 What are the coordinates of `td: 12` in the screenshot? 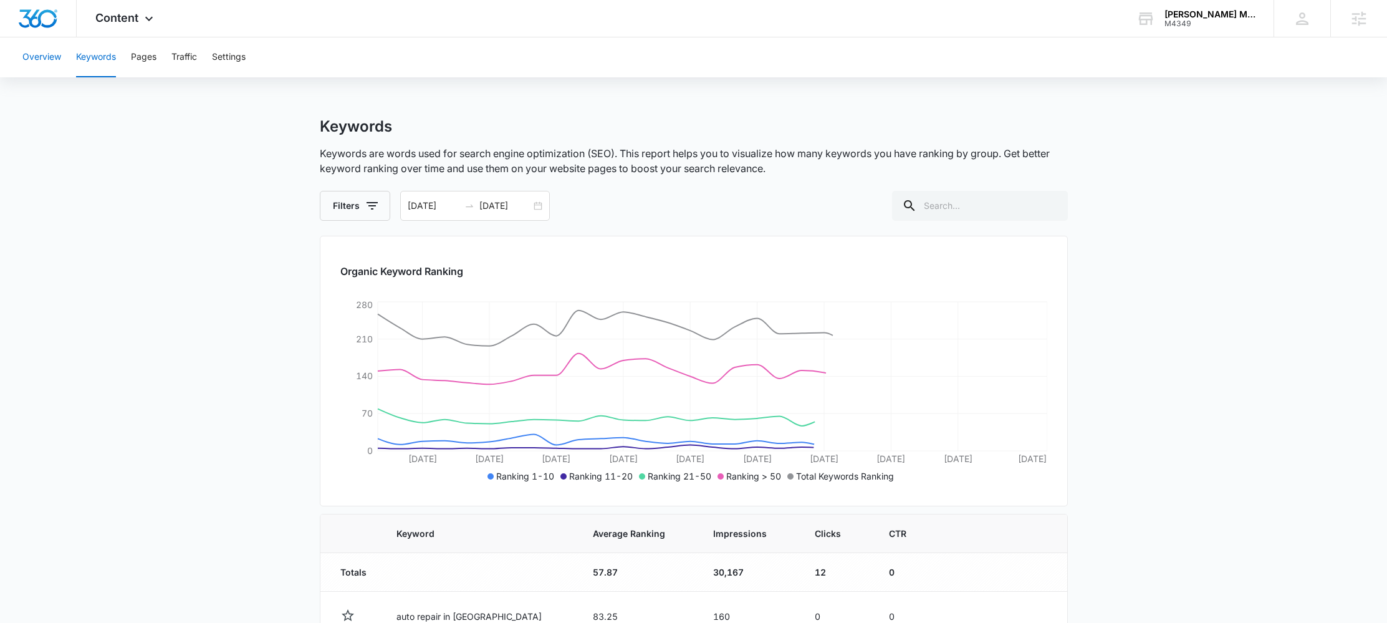 It's located at (837, 572).